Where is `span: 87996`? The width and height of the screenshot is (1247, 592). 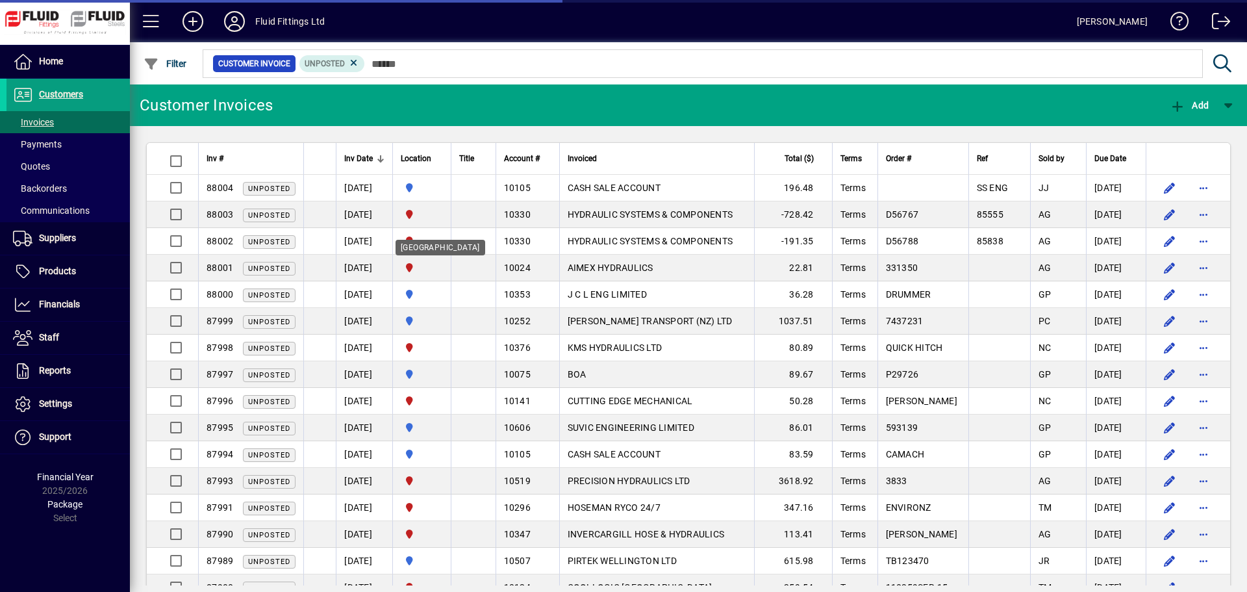 span: 87996 is located at coordinates (219, 401).